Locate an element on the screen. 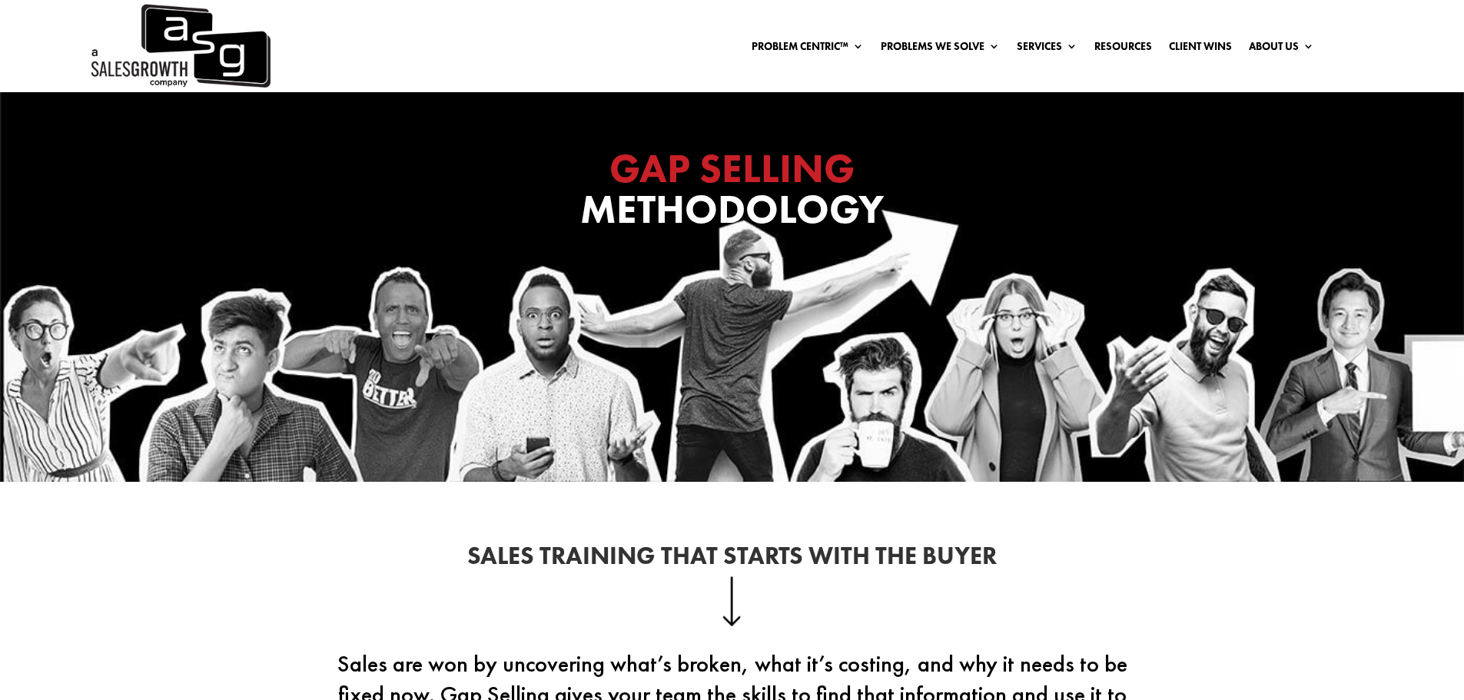 The width and height of the screenshot is (1464, 700). h2: Sales Training That Starts With the Buyer is located at coordinates (732, 560).